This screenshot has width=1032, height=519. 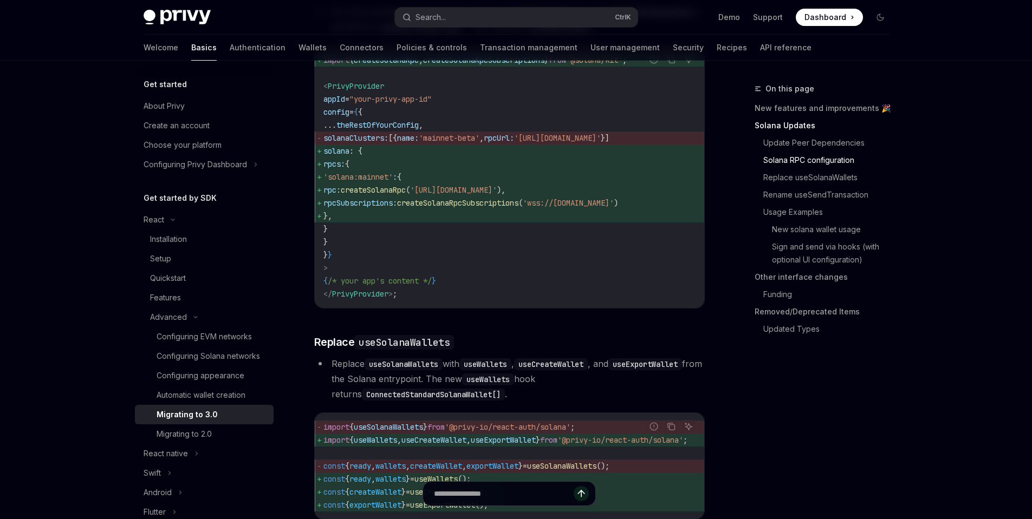 What do you see at coordinates (204, 145) in the screenshot?
I see `a: Choose your platform` at bounding box center [204, 145].